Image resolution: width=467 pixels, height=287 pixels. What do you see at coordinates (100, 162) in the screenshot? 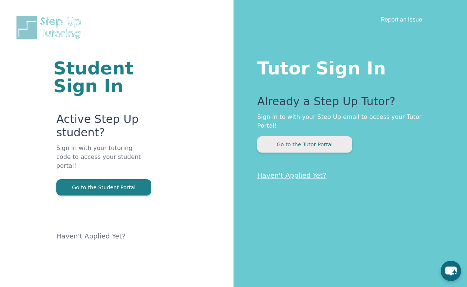
I see `p: Sign in with your tutoring code to access your student portal!` at bounding box center [100, 162].